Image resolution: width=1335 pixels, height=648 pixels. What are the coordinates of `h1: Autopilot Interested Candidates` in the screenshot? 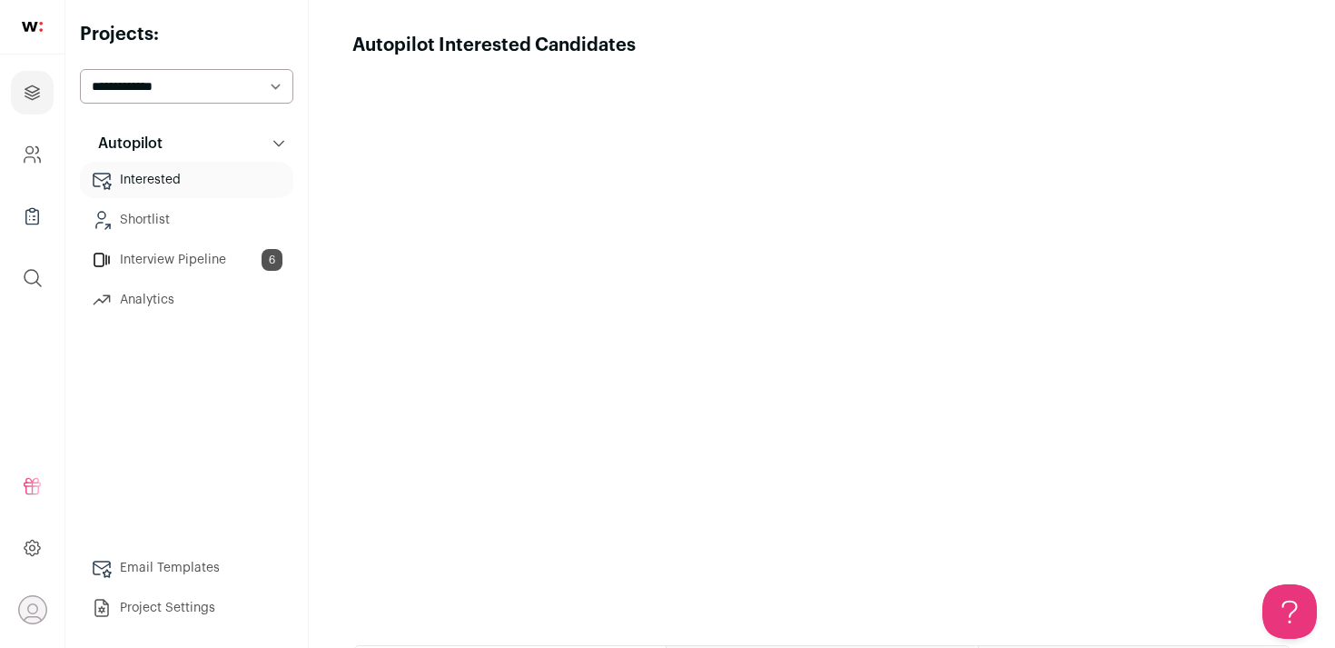 It's located at (494, 45).